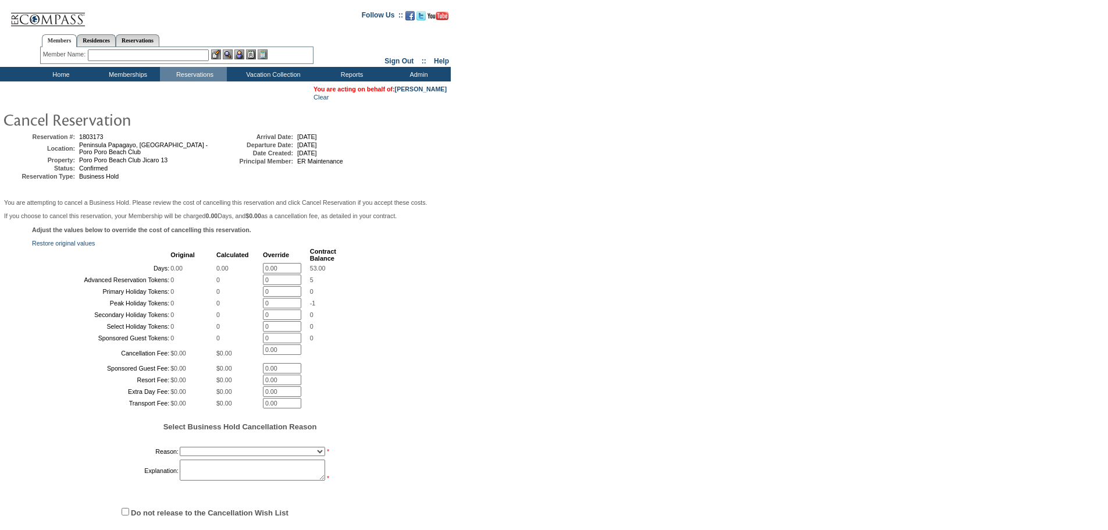  Describe the element at coordinates (240, 426) in the screenshot. I see `h5: Select Business Hold Cancellation Reason` at that location.